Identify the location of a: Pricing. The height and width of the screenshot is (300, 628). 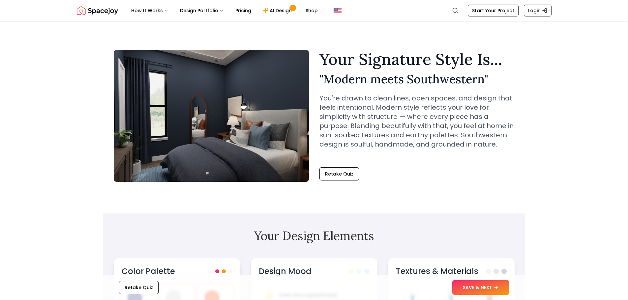
(243, 11).